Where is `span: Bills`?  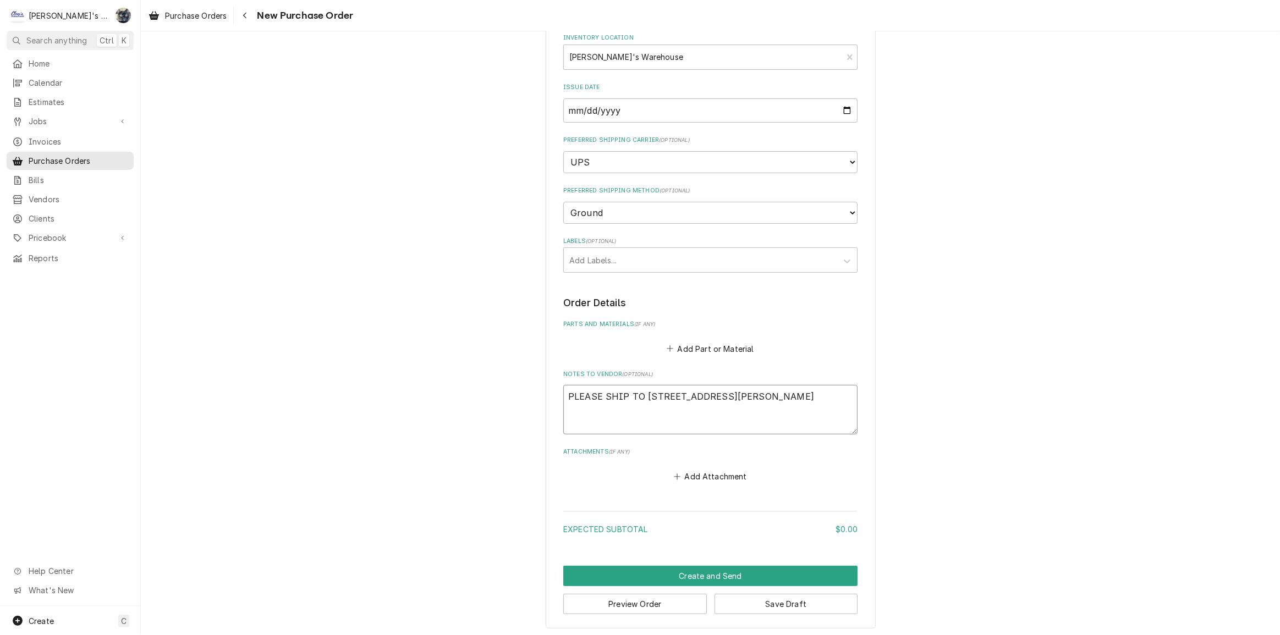 span: Bills is located at coordinates (78, 180).